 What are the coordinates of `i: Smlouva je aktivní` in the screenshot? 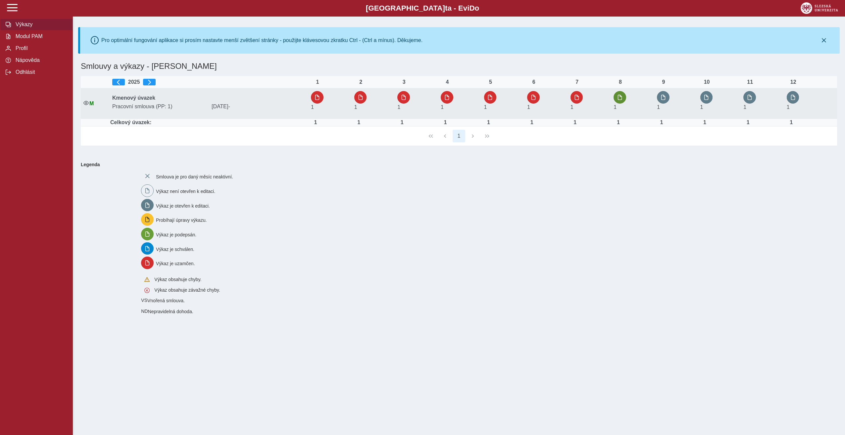 It's located at (86, 103).